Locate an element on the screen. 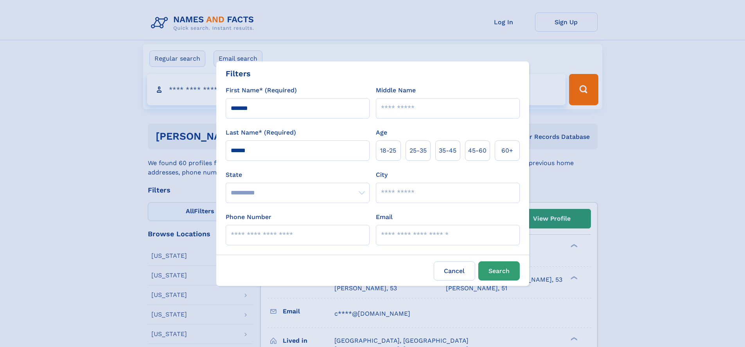 The height and width of the screenshot is (347, 745). label: Last Name* (Required) is located at coordinates (261, 133).